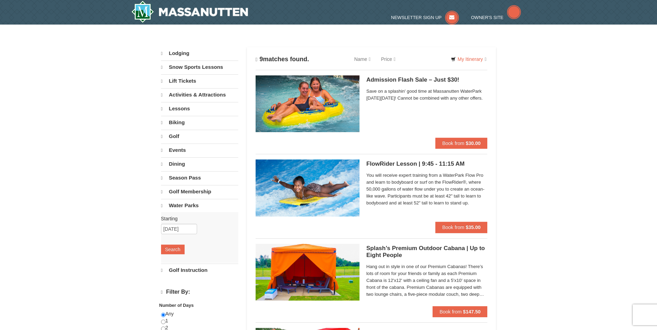 This screenshot has height=330, width=657. What do you see at coordinates (461, 143) in the screenshot?
I see `button: Book from $30.00` at bounding box center [461, 143].